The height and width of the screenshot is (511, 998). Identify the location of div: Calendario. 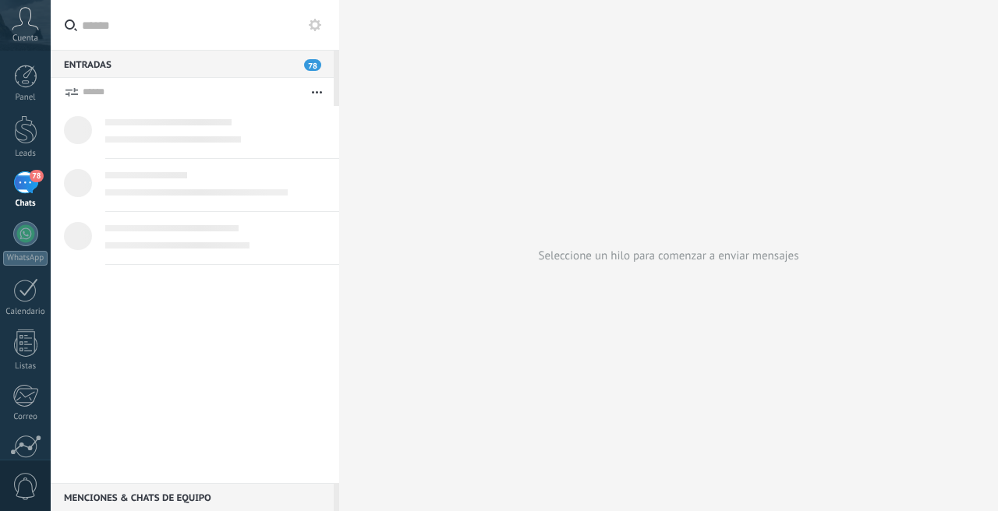
(26, 312).